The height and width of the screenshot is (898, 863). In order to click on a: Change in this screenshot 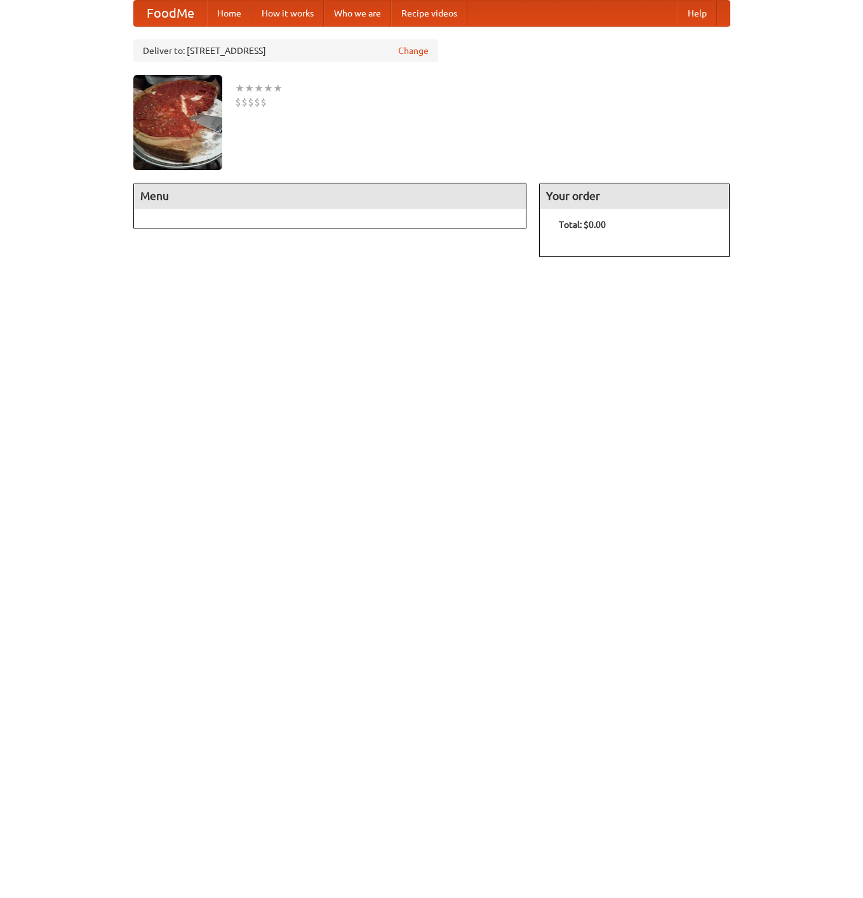, I will do `click(413, 51)`.